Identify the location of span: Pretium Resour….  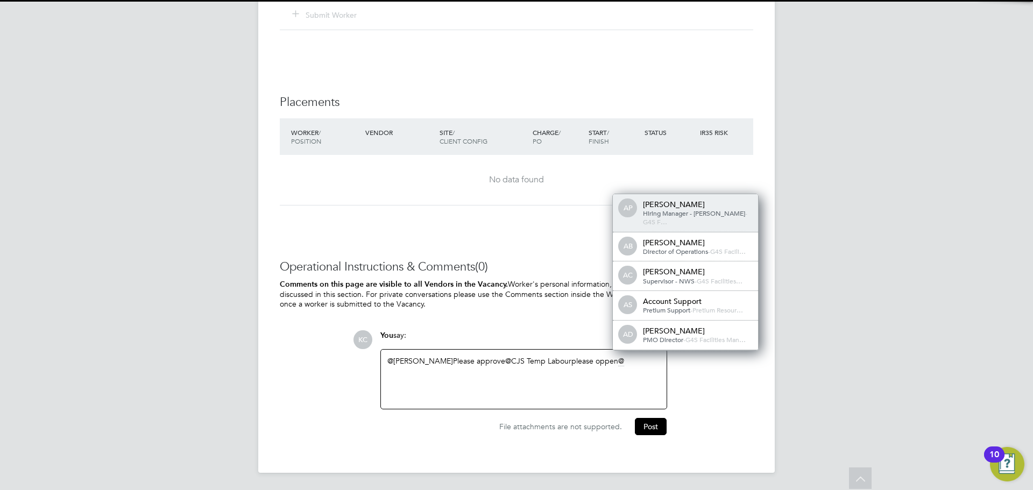
(717, 310).